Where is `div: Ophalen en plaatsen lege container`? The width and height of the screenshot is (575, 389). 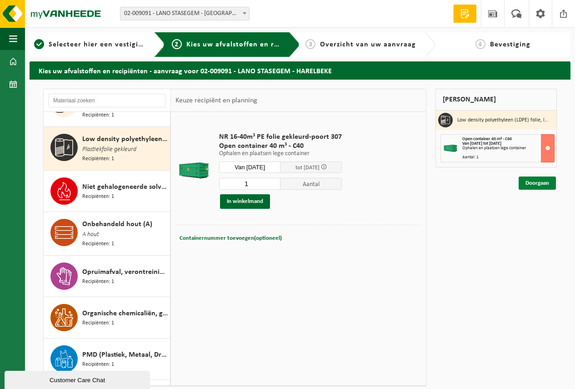
div: Ophalen en plaatsen lege container is located at coordinates (508, 148).